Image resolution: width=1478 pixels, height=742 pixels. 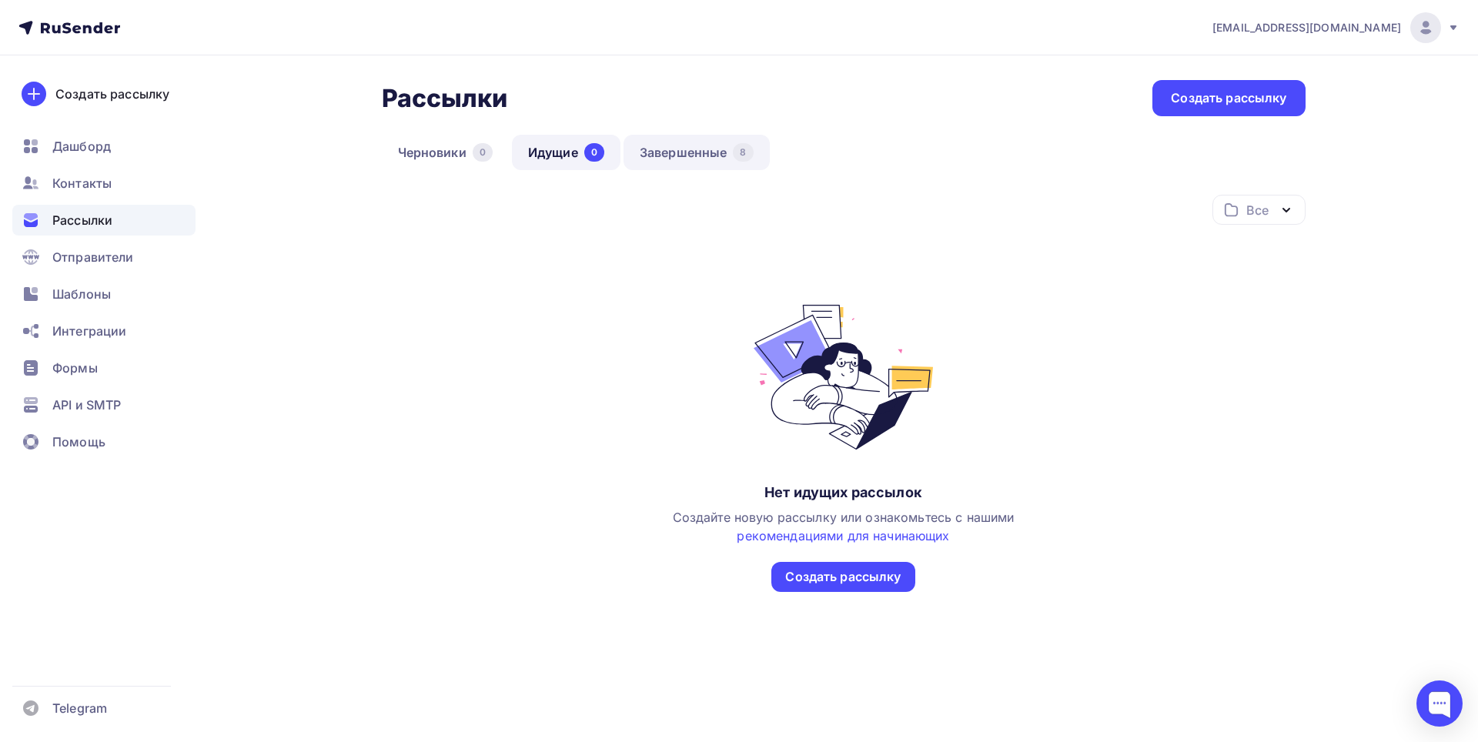 I want to click on a: Отправители, so click(x=104, y=257).